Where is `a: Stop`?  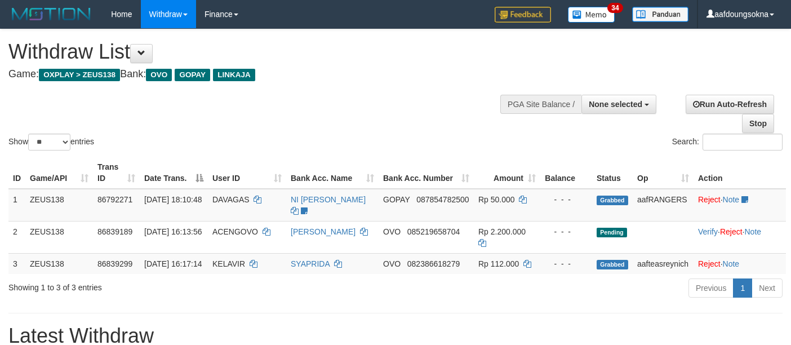
a: Stop is located at coordinates (758, 123).